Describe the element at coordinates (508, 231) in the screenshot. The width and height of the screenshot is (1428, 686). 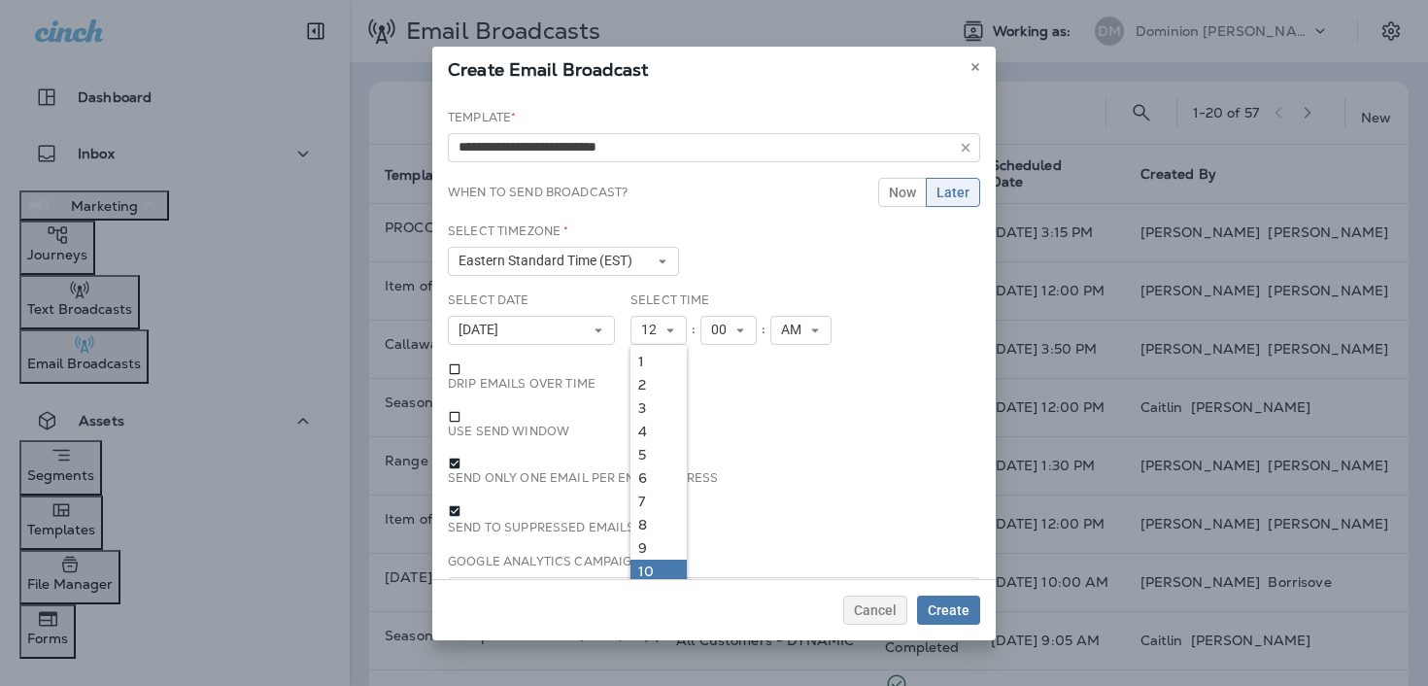
I see `label: Select Timezone` at that location.